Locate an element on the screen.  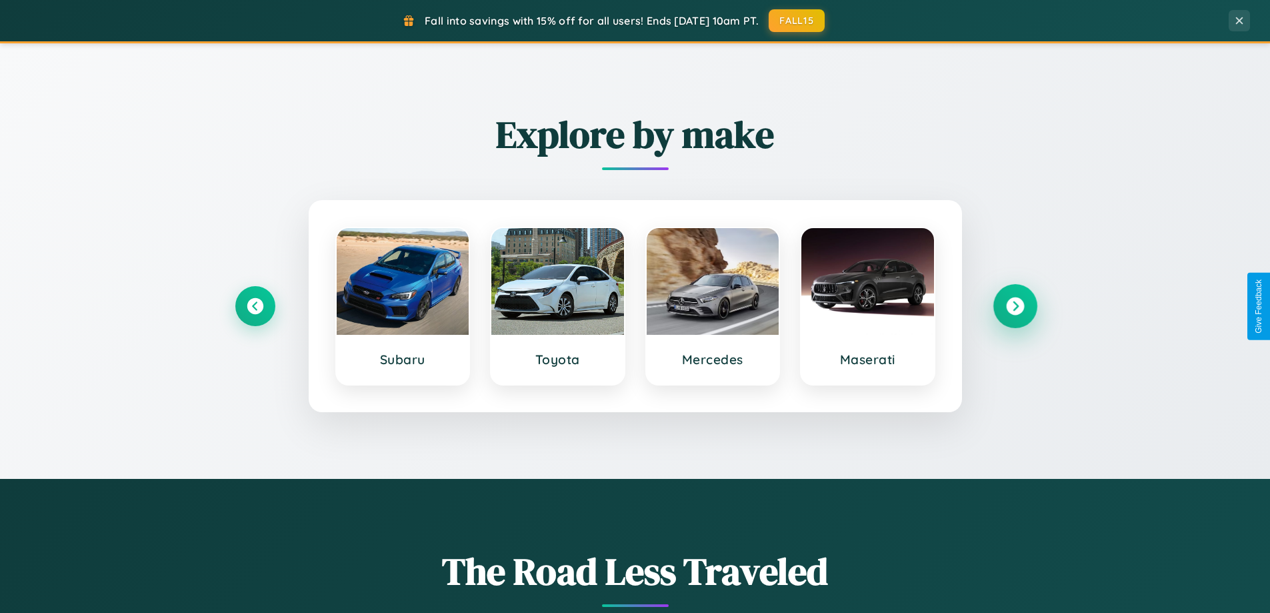
button: FALL15 is located at coordinates (796, 21).